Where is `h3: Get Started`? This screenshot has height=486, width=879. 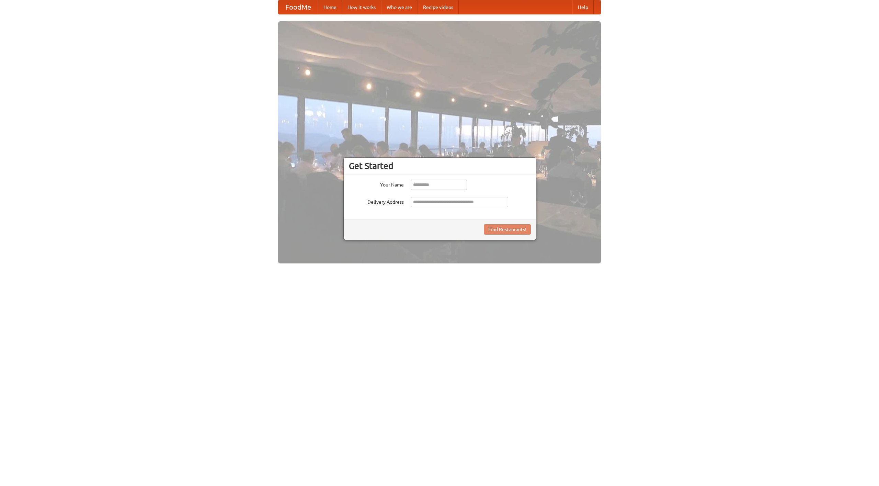 h3: Get Started is located at coordinates (440, 166).